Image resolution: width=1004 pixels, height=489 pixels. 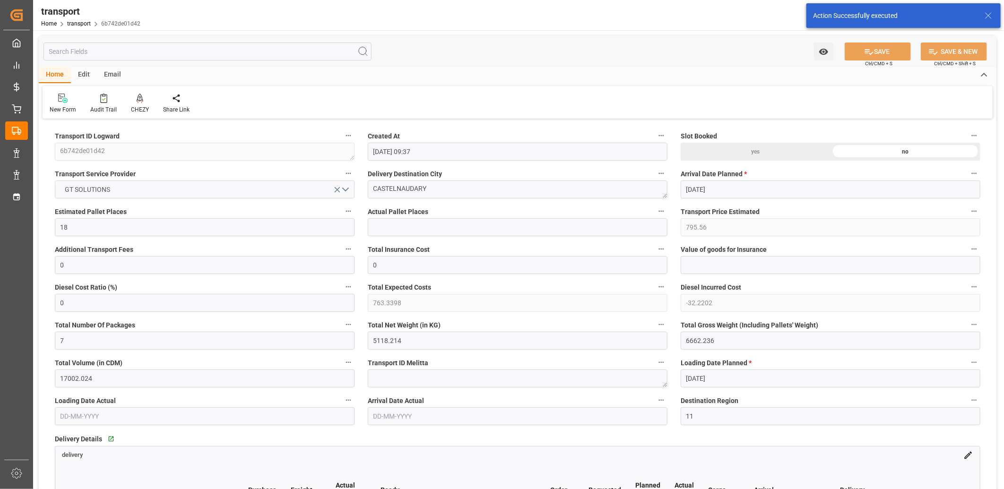 I want to click on span: Loading Date Planned, so click(x=716, y=363).